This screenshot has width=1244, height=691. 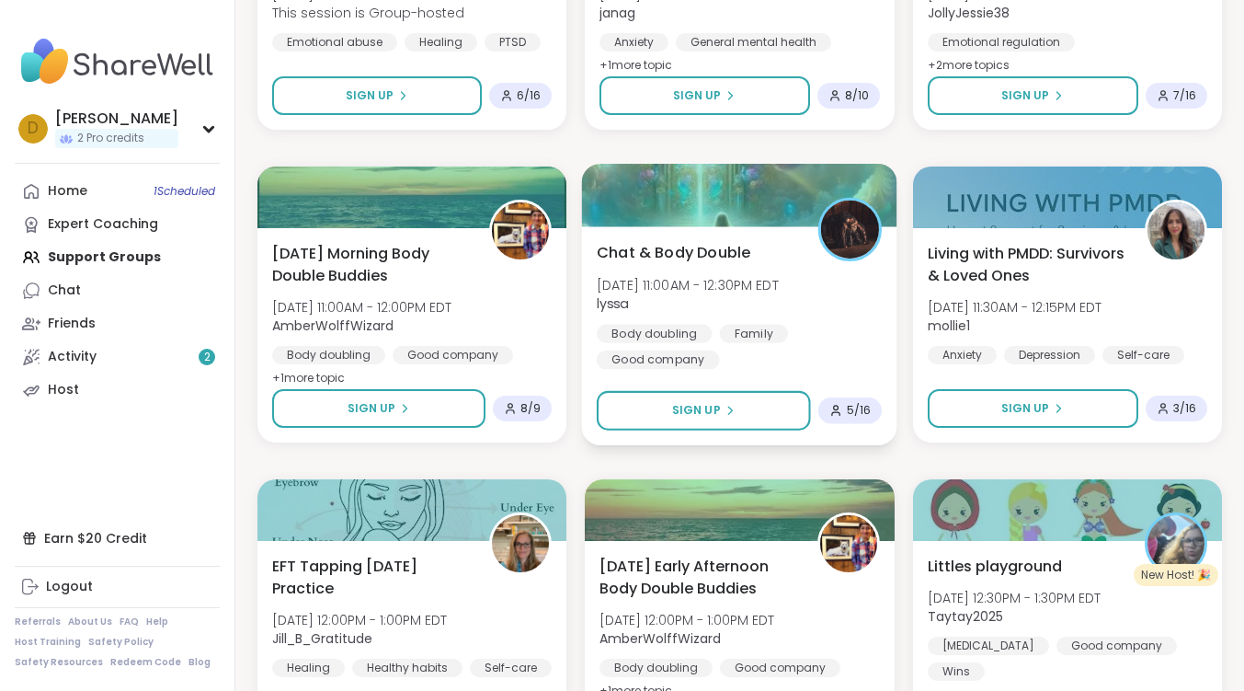 I want to click on div: Emotional regulation, so click(x=1002, y=42).